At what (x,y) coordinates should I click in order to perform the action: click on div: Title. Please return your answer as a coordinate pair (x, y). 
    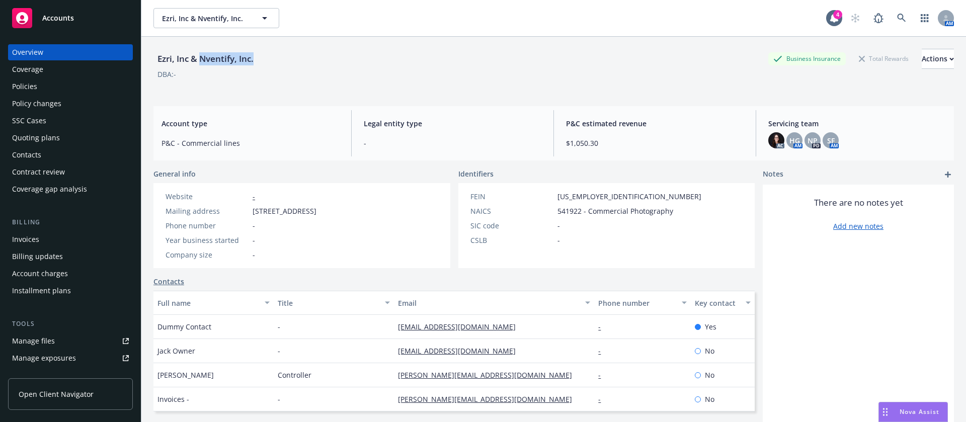
    Looking at the image, I should click on (328, 303).